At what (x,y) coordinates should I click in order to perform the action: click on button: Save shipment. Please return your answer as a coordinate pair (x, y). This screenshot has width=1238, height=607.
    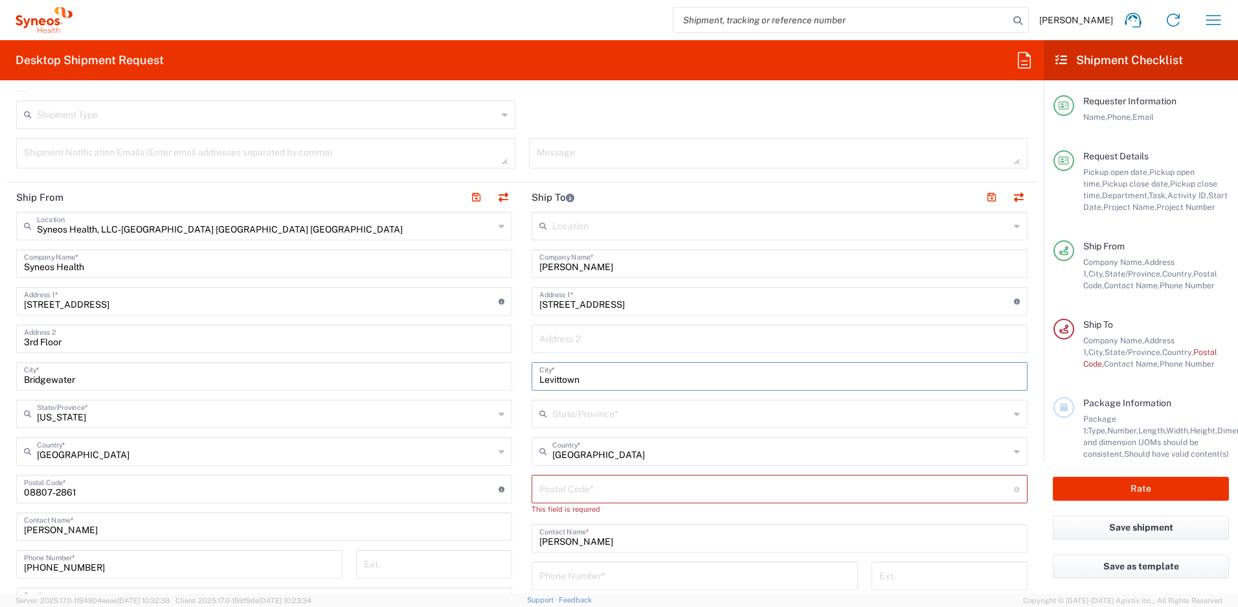
    Looking at the image, I should click on (1141, 527).